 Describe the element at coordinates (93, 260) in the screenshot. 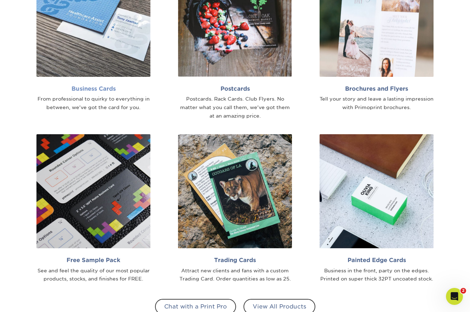

I see `h2: Free Sample Pack` at that location.